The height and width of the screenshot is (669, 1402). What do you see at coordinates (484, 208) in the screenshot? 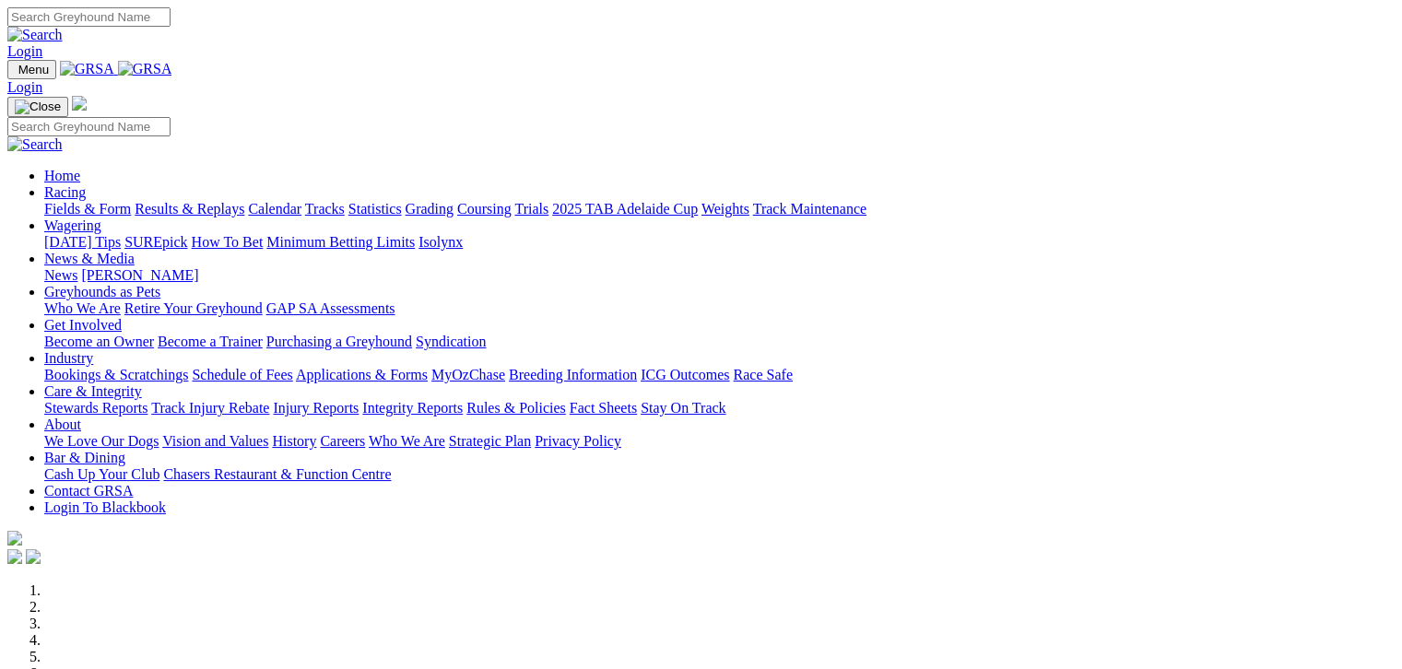
I see `a: Coursing` at bounding box center [484, 208].